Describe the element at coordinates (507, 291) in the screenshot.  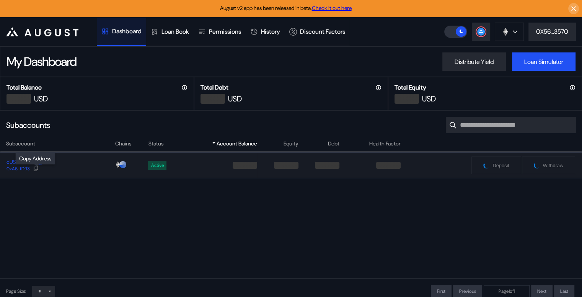
I see `span: Page 1 of 1` at that location.